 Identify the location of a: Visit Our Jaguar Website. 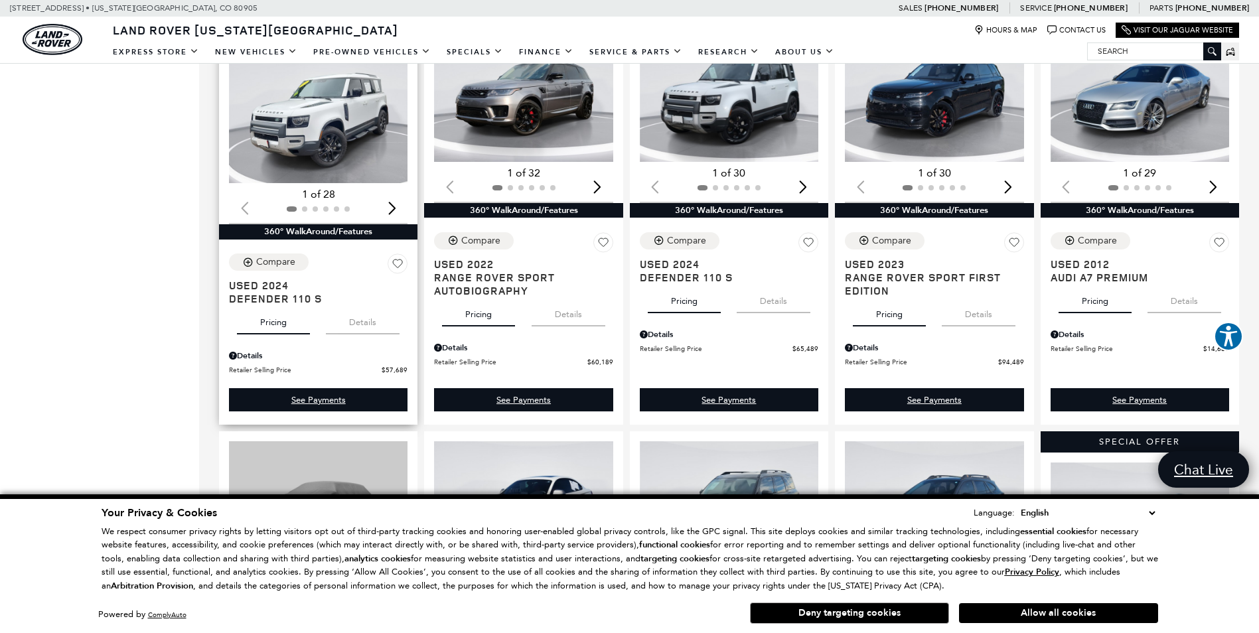
(1178, 30).